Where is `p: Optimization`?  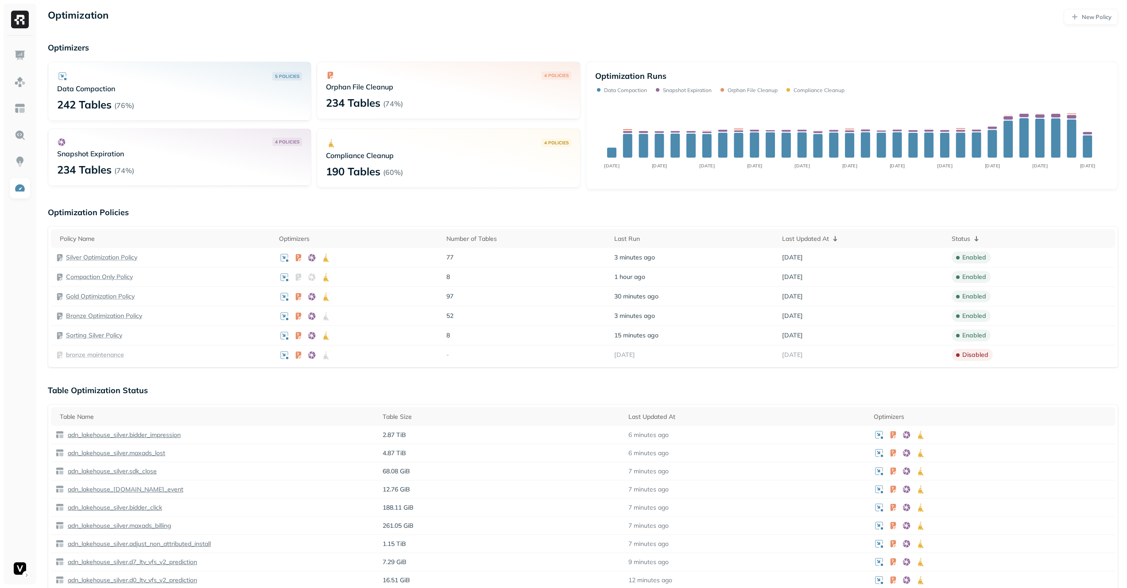
p: Optimization is located at coordinates (78, 17).